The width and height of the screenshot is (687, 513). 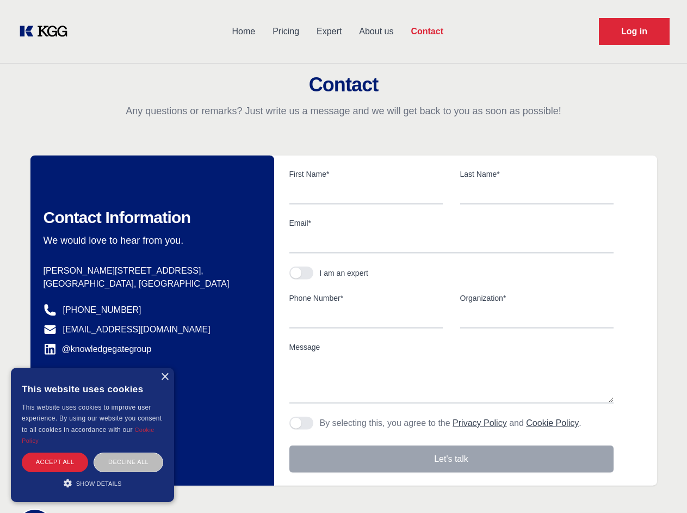 I want to click on span: Show details, so click(x=99, y=483).